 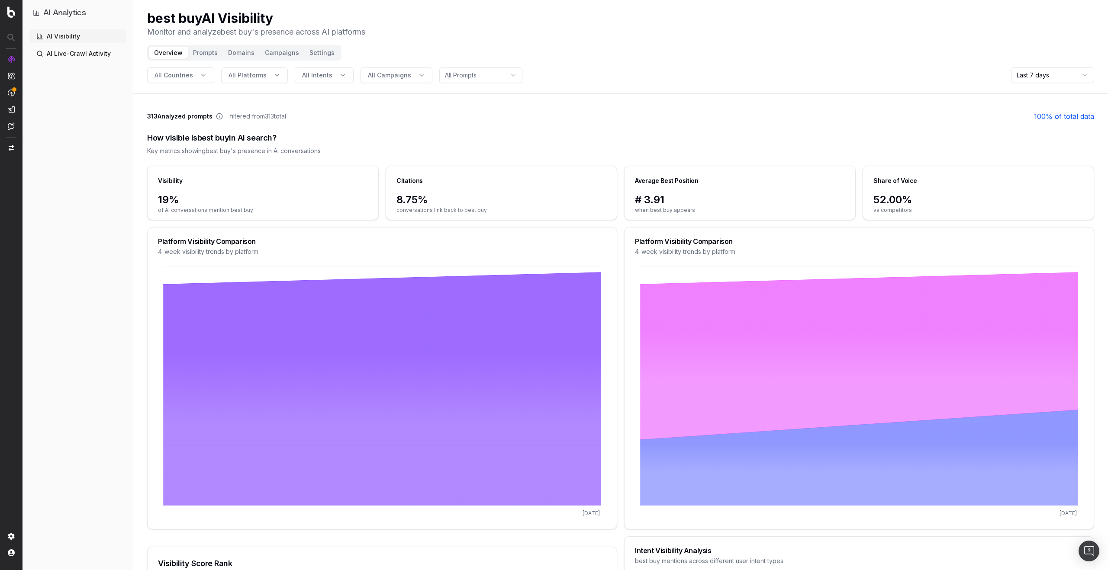 I want to click on img: Intelligence, so click(x=11, y=76).